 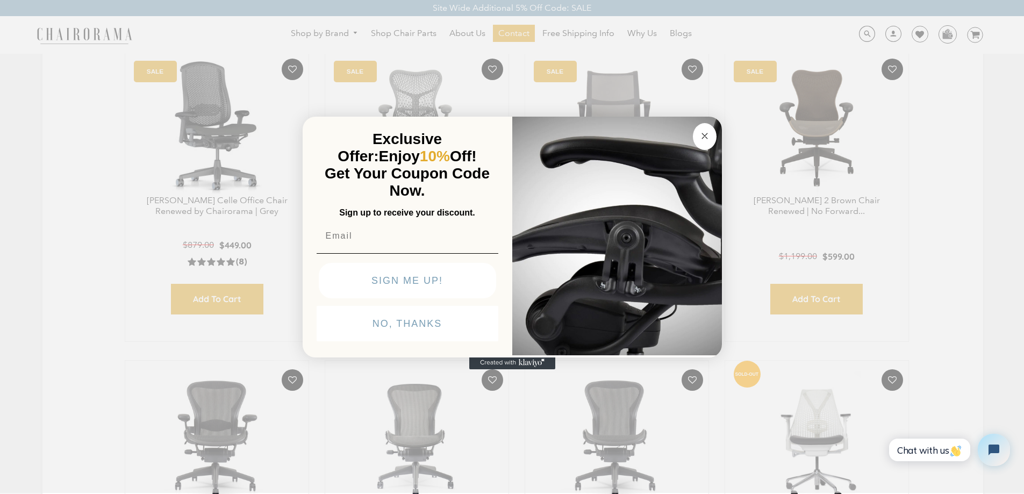 I want to click on button: Close dialog, so click(x=705, y=137).